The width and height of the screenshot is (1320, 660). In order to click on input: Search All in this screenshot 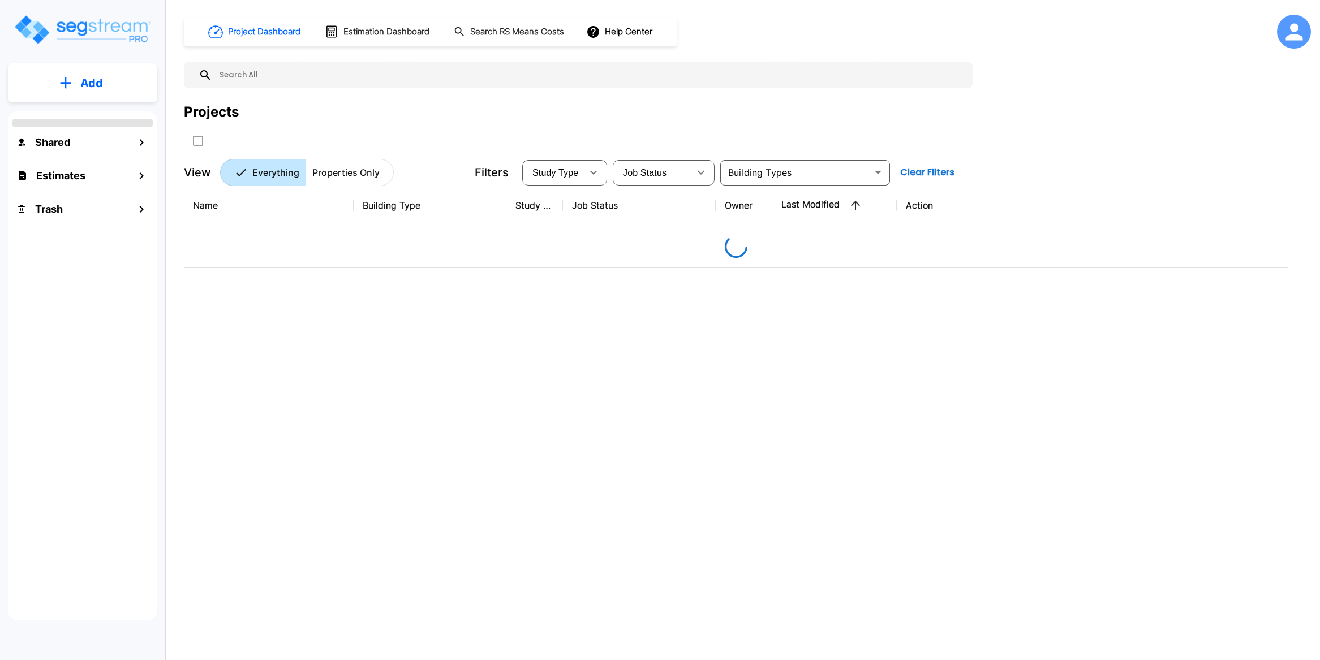, I will do `click(589, 75)`.